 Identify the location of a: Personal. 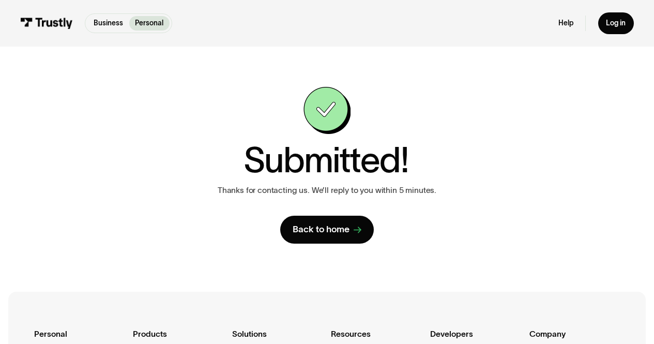
(149, 23).